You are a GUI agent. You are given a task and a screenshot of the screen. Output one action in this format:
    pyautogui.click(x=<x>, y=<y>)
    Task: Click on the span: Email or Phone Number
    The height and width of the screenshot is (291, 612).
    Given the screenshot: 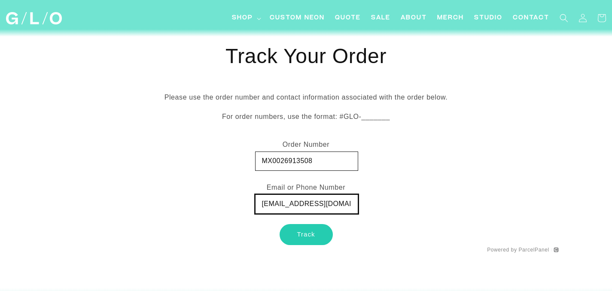 What is the action you would take?
    pyautogui.click(x=306, y=187)
    